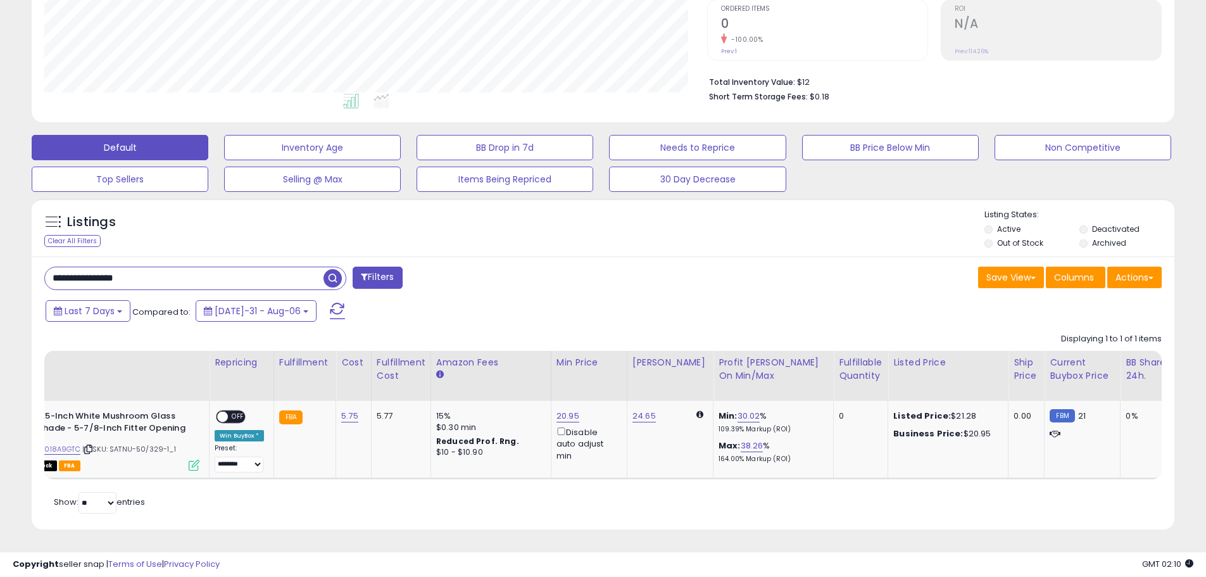 This screenshot has height=577, width=1206. What do you see at coordinates (104, 439) in the screenshot?
I see `div: ASIN:` at bounding box center [104, 439].